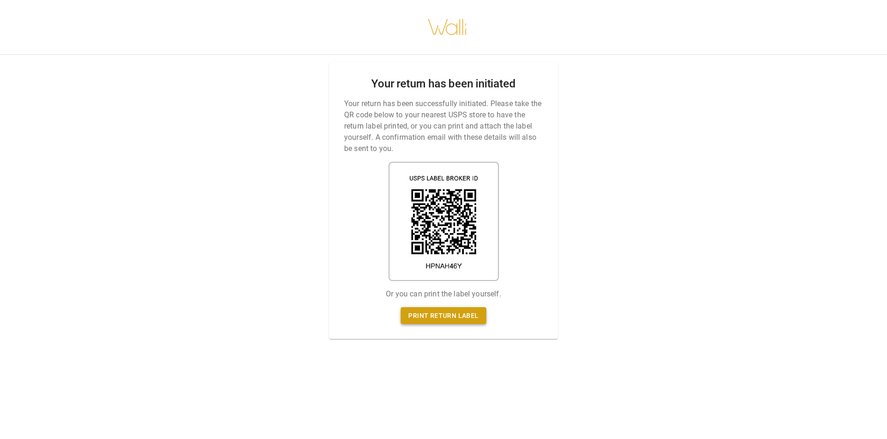 The image size is (887, 439). I want to click on p: Your return has been successfully initiated. Please take the QR code below to your nearest USPS s..., so click(443, 126).